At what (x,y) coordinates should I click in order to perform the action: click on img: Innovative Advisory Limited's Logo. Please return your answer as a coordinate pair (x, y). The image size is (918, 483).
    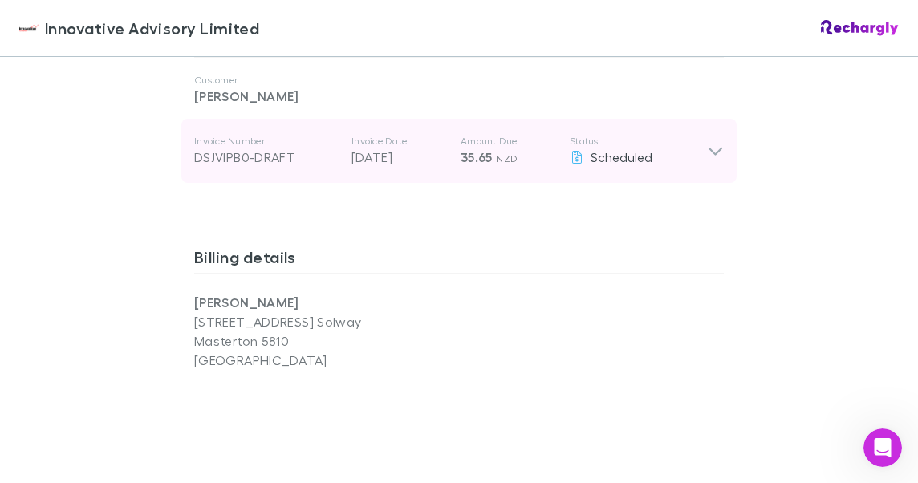
    Looking at the image, I should click on (29, 28).